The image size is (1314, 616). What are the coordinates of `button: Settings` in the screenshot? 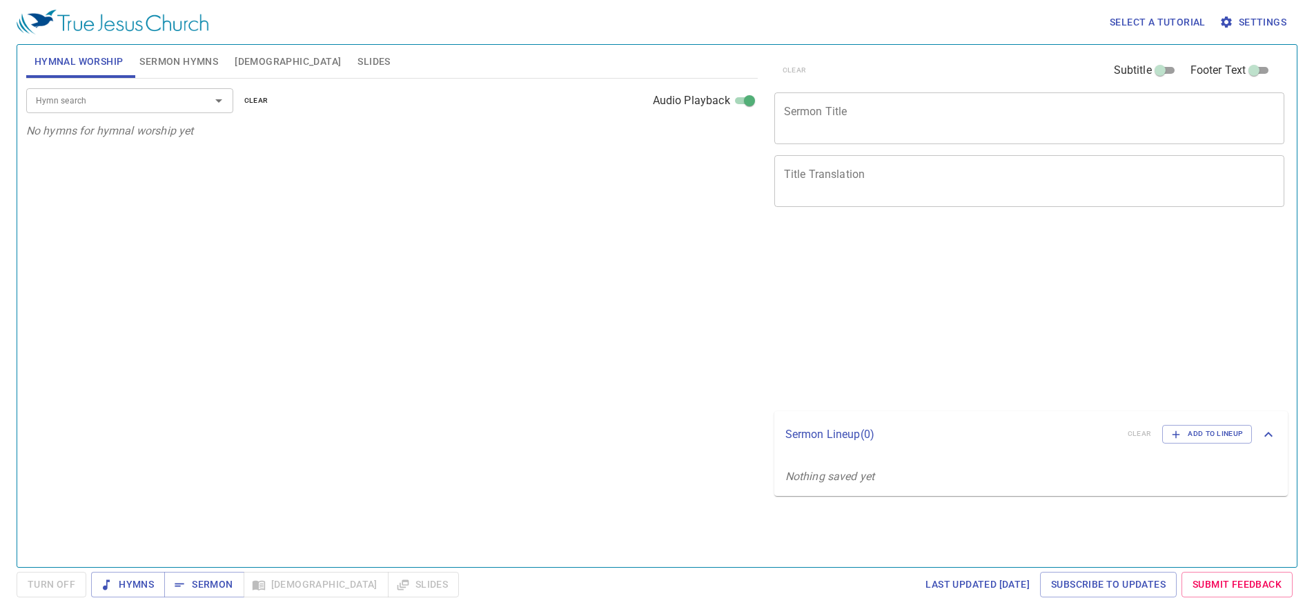 It's located at (1254, 22).